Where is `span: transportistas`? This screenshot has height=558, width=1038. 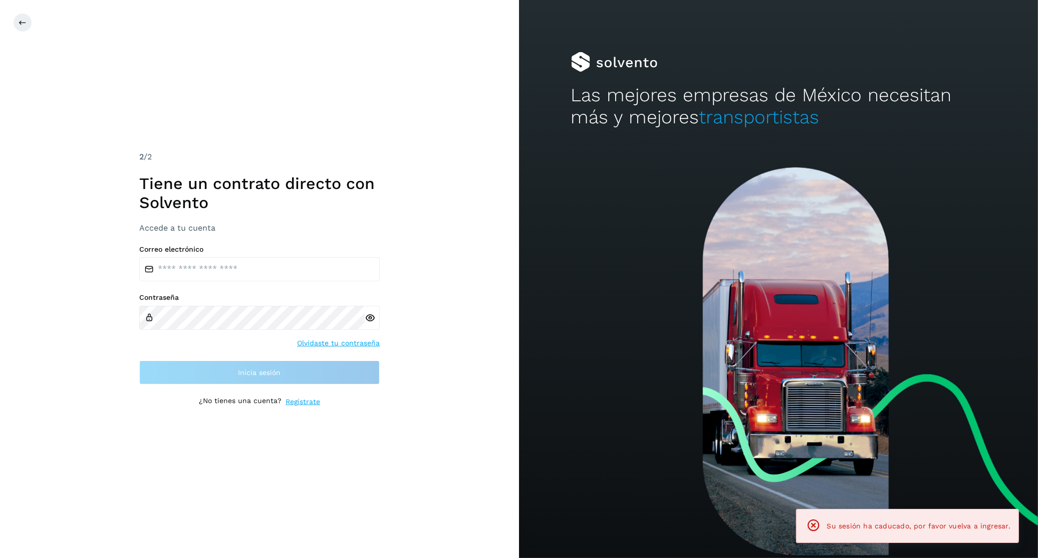 span: transportistas is located at coordinates (760, 117).